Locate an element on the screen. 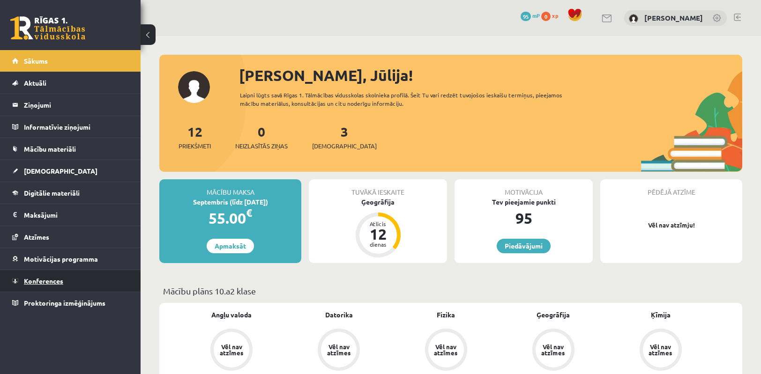  span: Motivācijas programma is located at coordinates (61, 259).